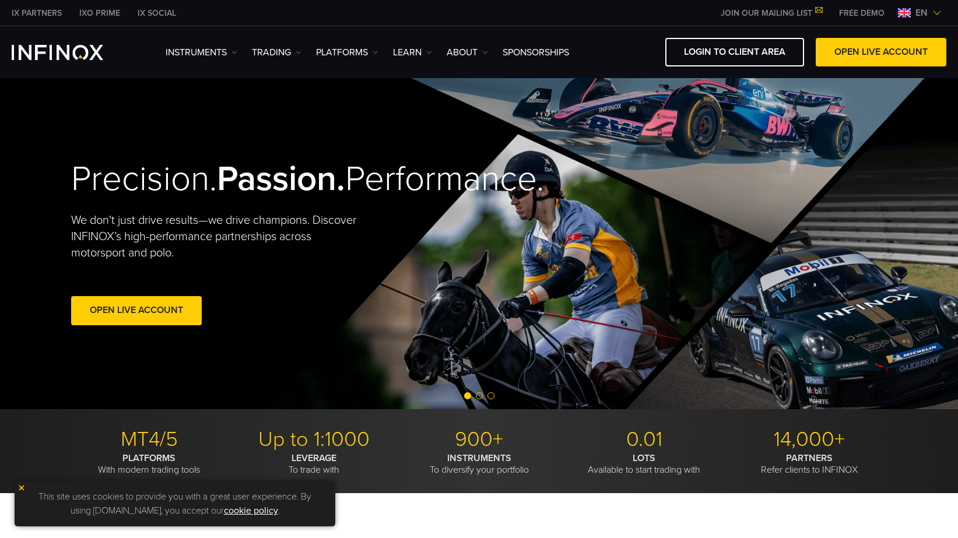 The height and width of the screenshot is (538, 958). What do you see at coordinates (735, 52) in the screenshot?
I see `a: LOGIN TO CLIENT AREA` at bounding box center [735, 52].